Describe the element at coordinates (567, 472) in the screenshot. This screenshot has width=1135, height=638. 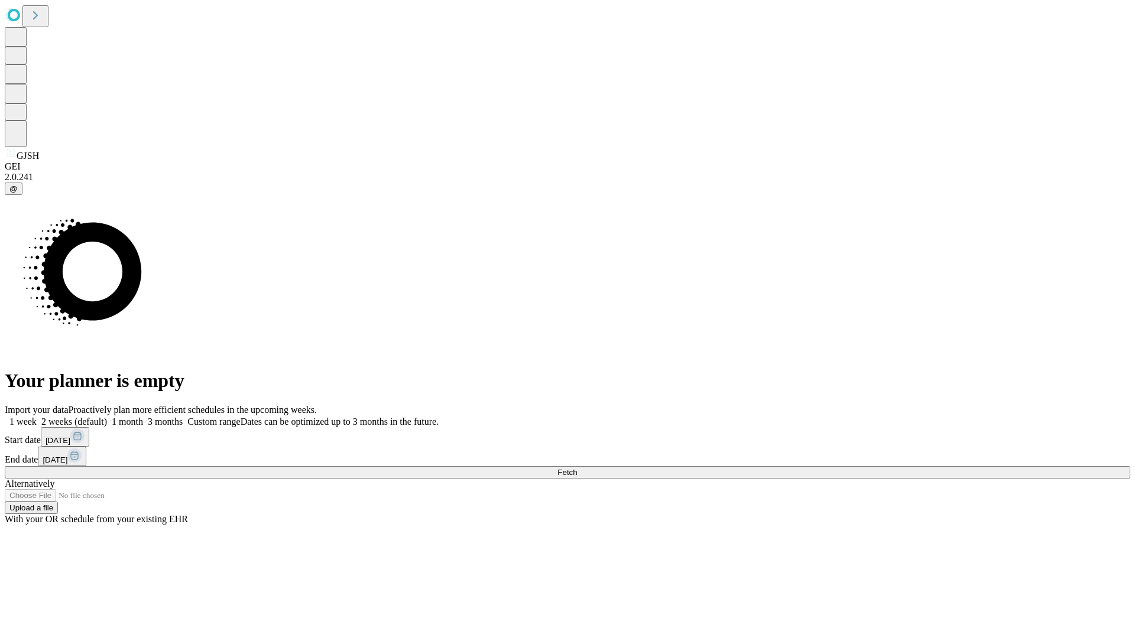
I see `span: Fetch` at that location.